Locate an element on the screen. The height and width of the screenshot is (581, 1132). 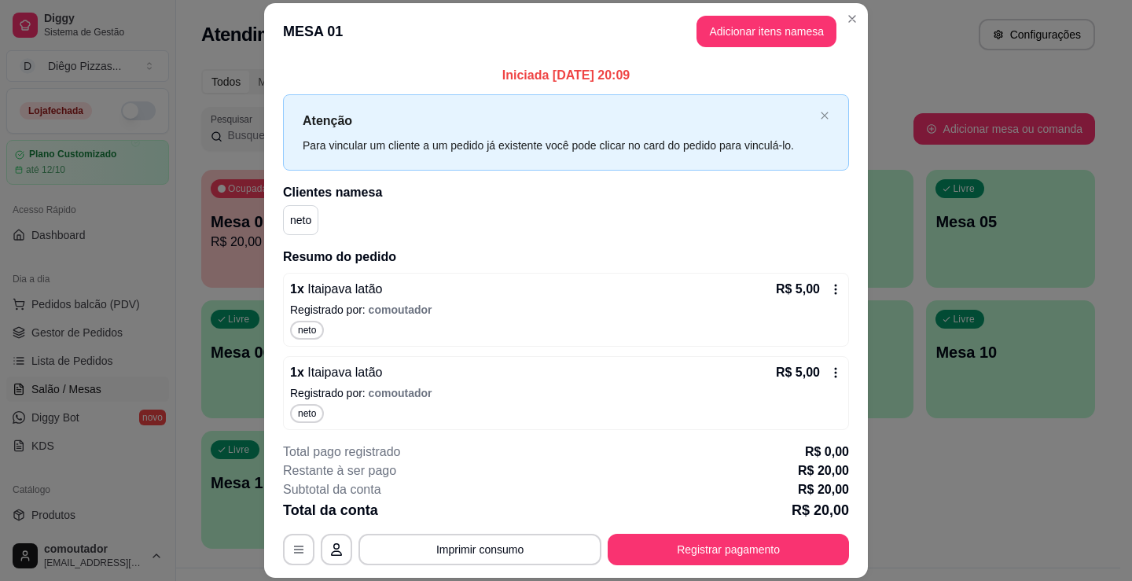
button: Registrar pagamento is located at coordinates (728, 550).